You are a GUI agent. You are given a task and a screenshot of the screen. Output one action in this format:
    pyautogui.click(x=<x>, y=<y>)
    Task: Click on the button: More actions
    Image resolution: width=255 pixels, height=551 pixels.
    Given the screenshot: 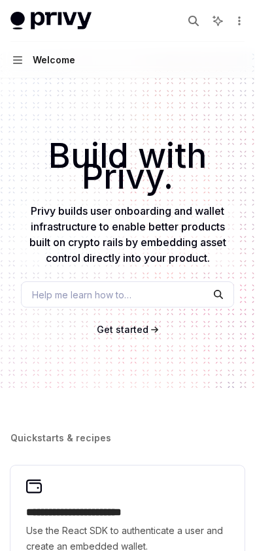 What is the action you would take?
    pyautogui.click(x=238, y=21)
    